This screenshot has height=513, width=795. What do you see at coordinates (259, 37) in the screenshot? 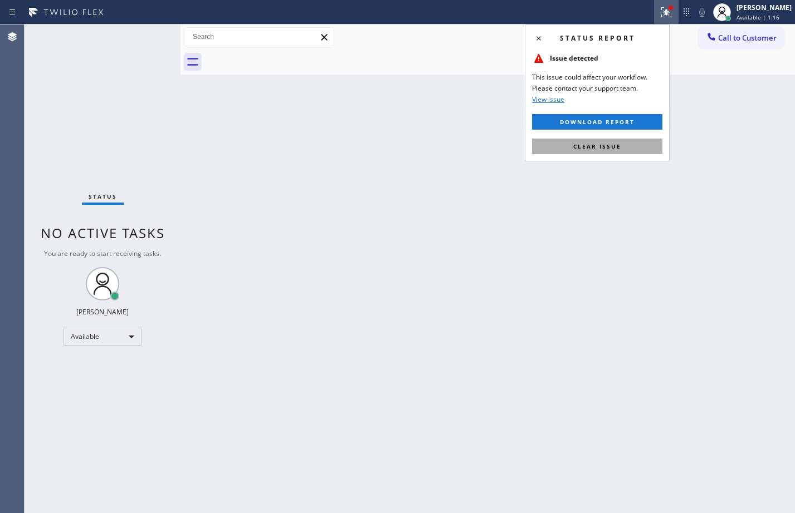
I see `input: Search` at bounding box center [259, 37].